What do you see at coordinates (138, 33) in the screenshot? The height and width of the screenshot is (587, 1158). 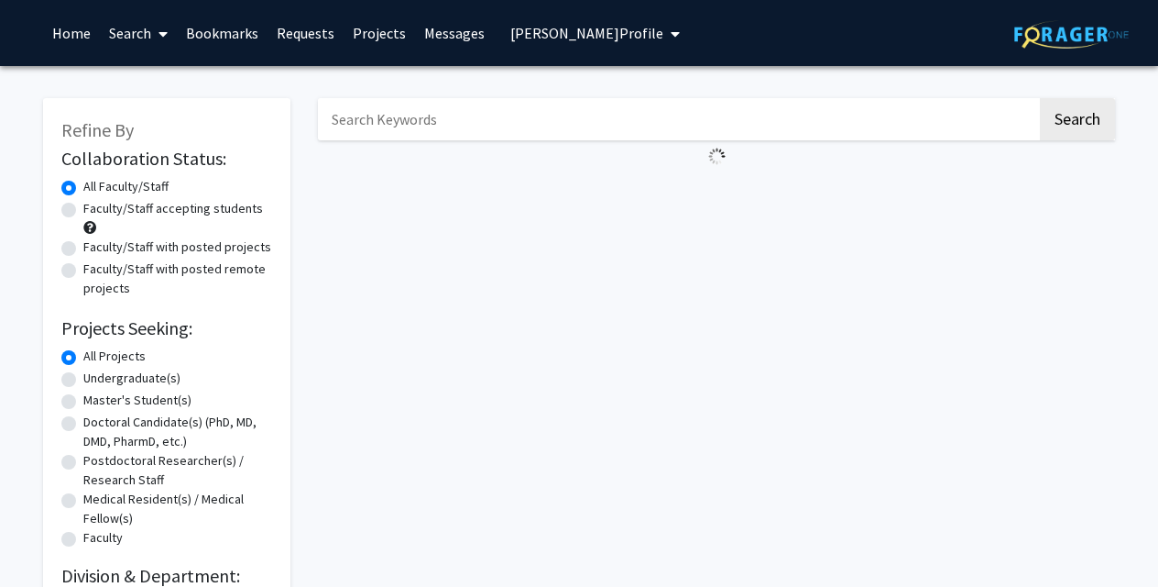 I see `a: Search` at bounding box center [138, 33].